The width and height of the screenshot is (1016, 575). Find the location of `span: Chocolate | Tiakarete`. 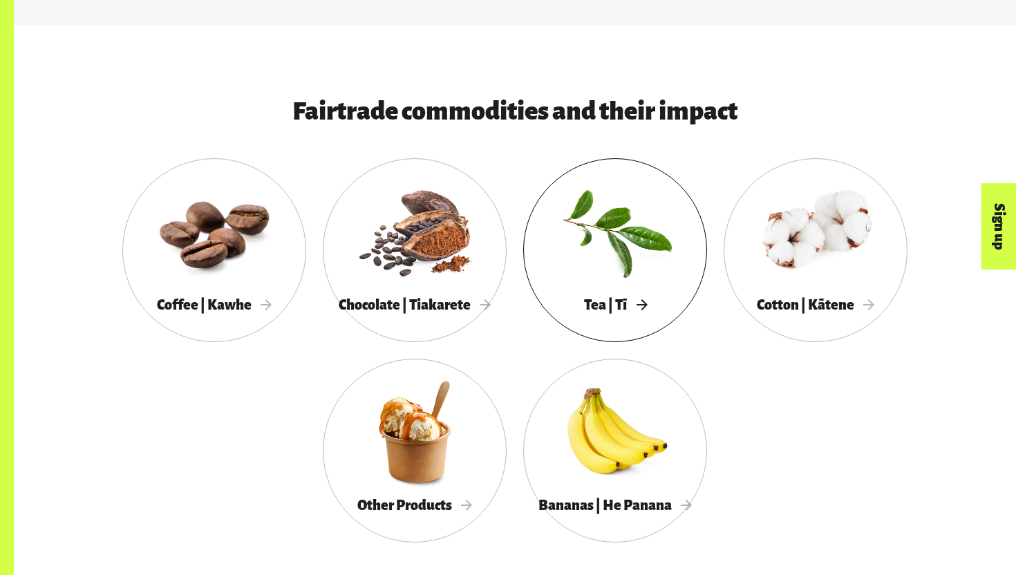

span: Chocolate | Tiakarete is located at coordinates (415, 305).